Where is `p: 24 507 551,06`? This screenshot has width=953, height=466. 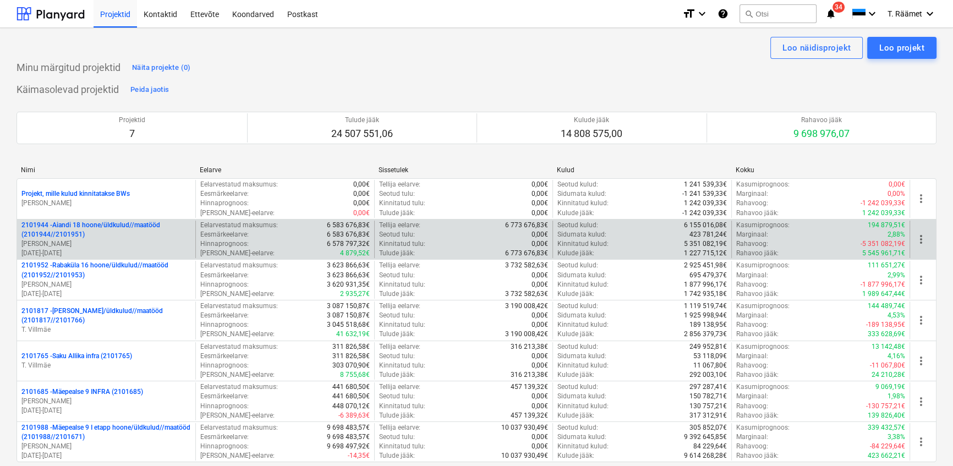 p: 24 507 551,06 is located at coordinates (362, 134).